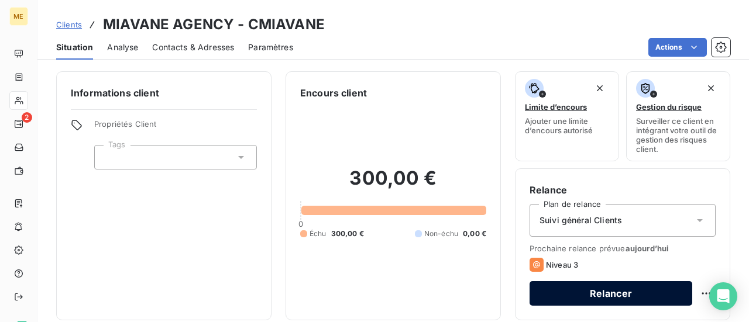 The width and height of the screenshot is (749, 322). Describe the element at coordinates (623, 249) in the screenshot. I see `span: Prochaine relance prévue` at that location.